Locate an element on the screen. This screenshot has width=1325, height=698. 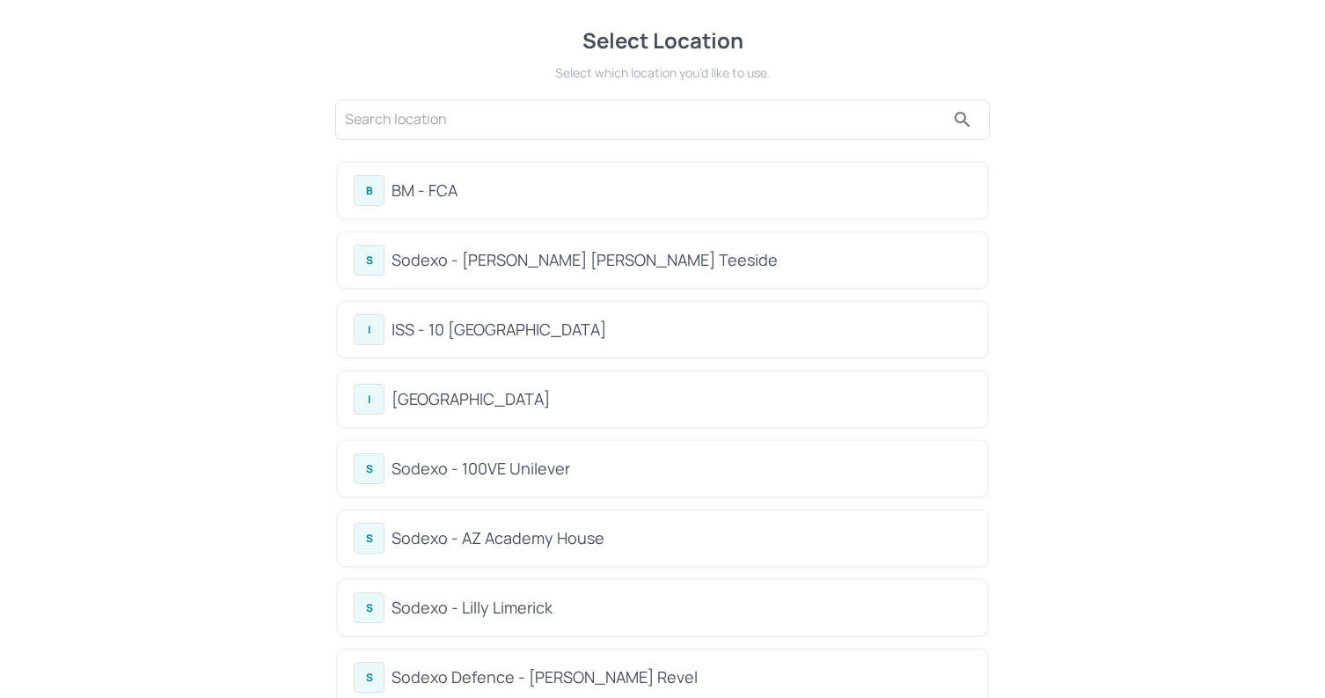
div: BM - FCA is located at coordinates (681, 190).